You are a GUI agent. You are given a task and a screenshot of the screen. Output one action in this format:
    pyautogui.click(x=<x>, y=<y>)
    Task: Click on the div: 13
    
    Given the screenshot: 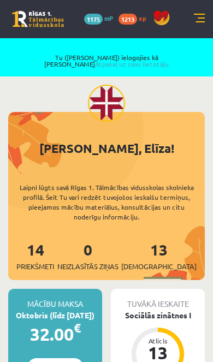 What is the action you would take?
    pyautogui.click(x=158, y=353)
    